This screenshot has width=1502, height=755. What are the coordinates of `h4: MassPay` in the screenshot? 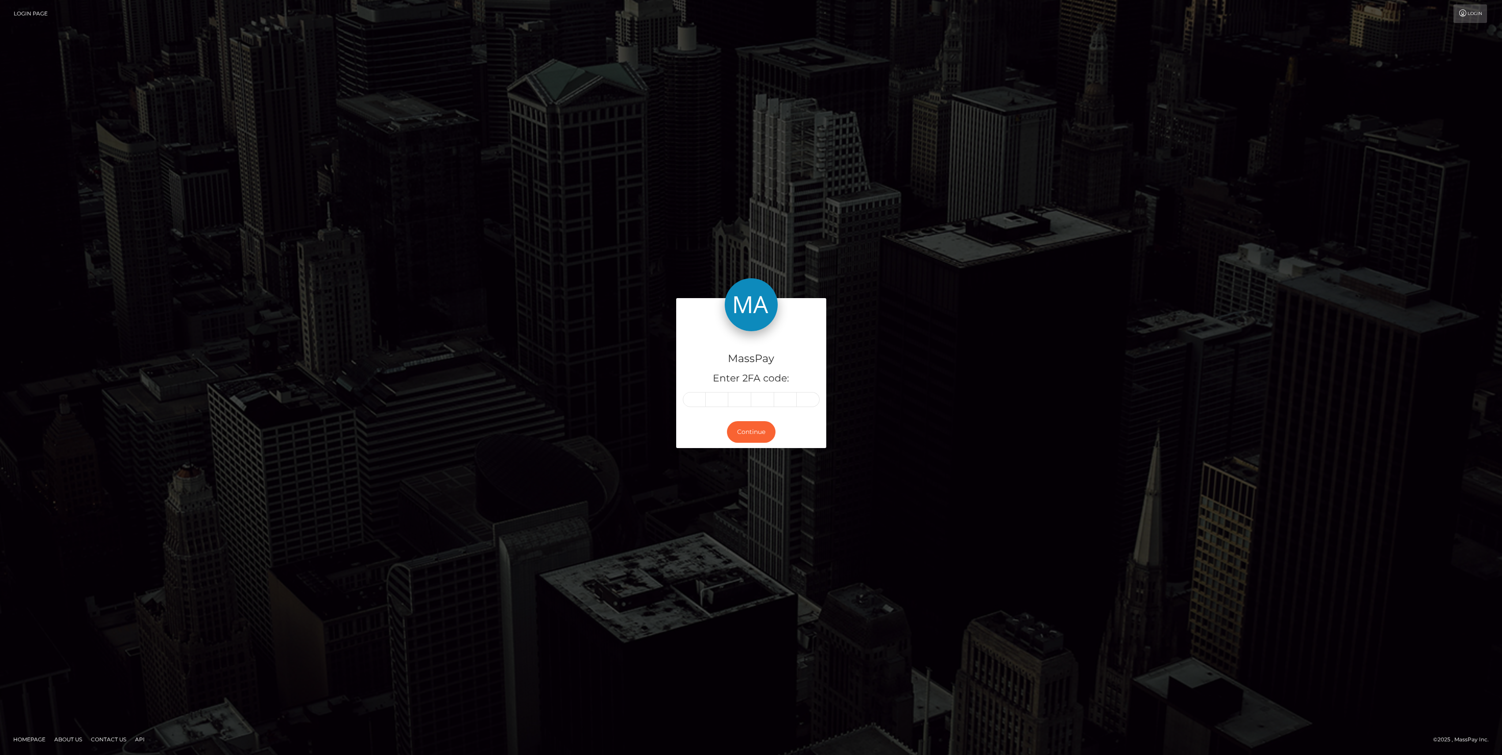 It's located at (751, 359).